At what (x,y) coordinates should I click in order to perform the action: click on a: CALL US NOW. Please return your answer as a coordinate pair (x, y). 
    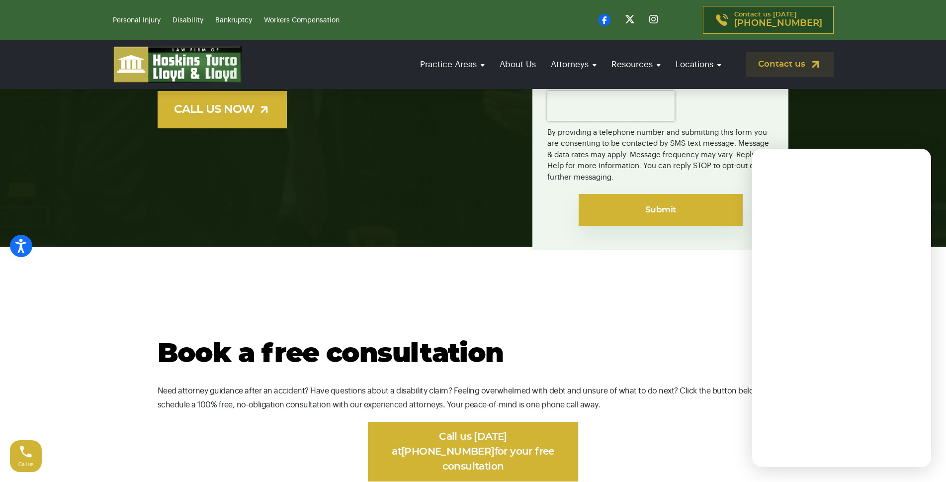
    Looking at the image, I should click on (222, 109).